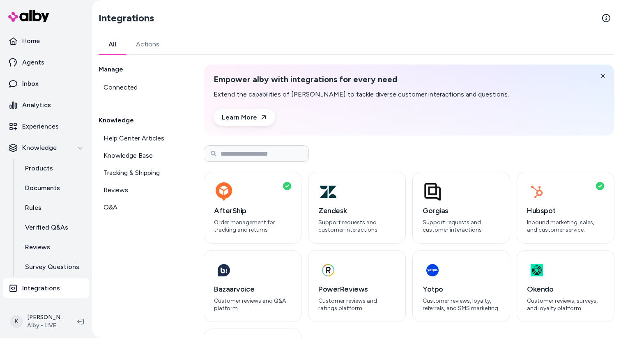 Image resolution: width=621 pixels, height=338 pixels. Describe the element at coordinates (53, 208) in the screenshot. I see `a: Rules` at that location.